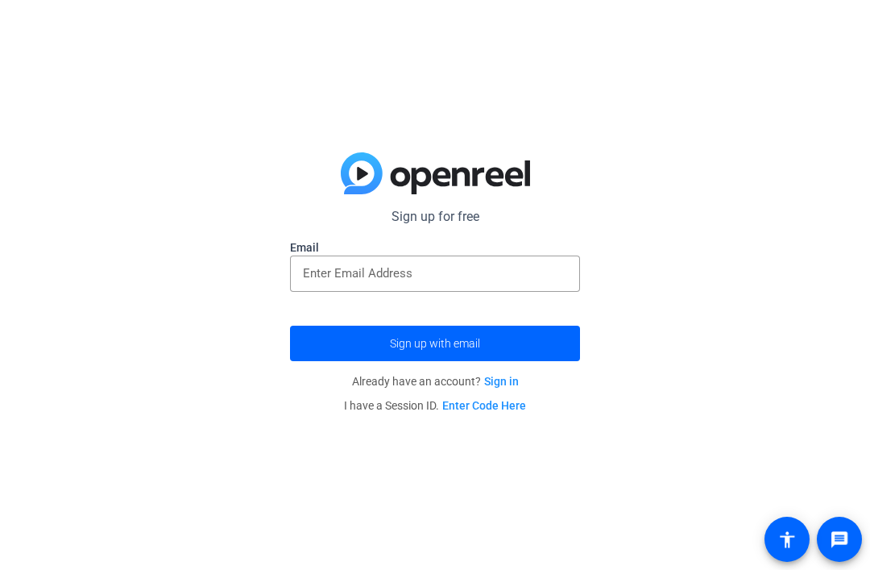 Image resolution: width=870 pixels, height=570 pixels. I want to click on mat-icon: message, so click(840, 539).